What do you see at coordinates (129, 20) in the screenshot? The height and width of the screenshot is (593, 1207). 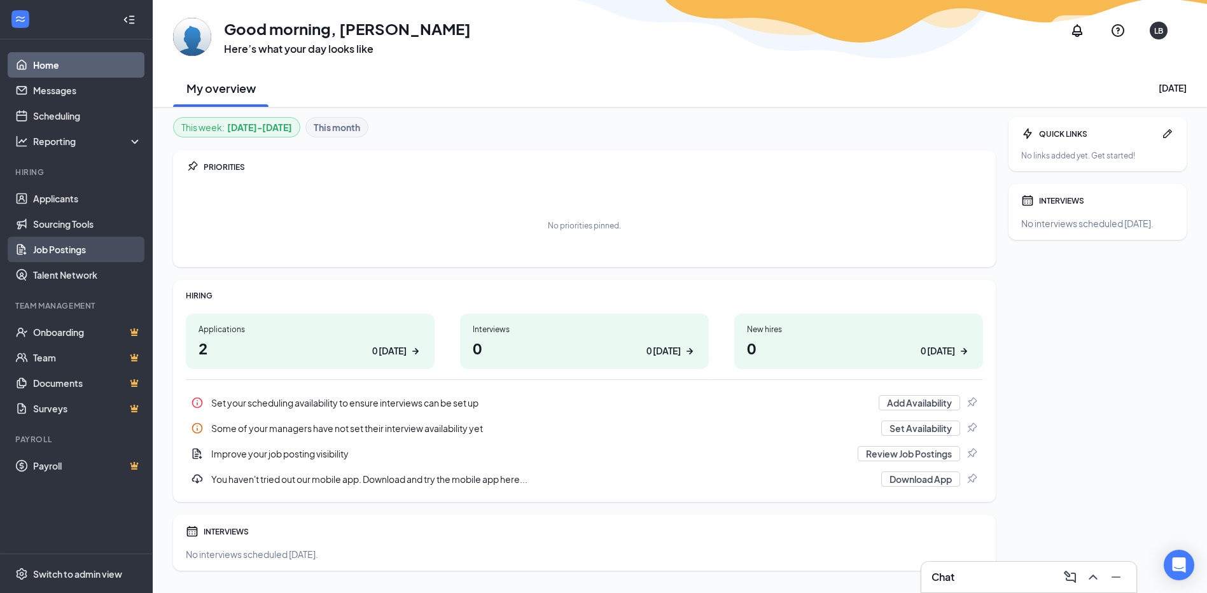 I see `svg: Collapse` at bounding box center [129, 20].